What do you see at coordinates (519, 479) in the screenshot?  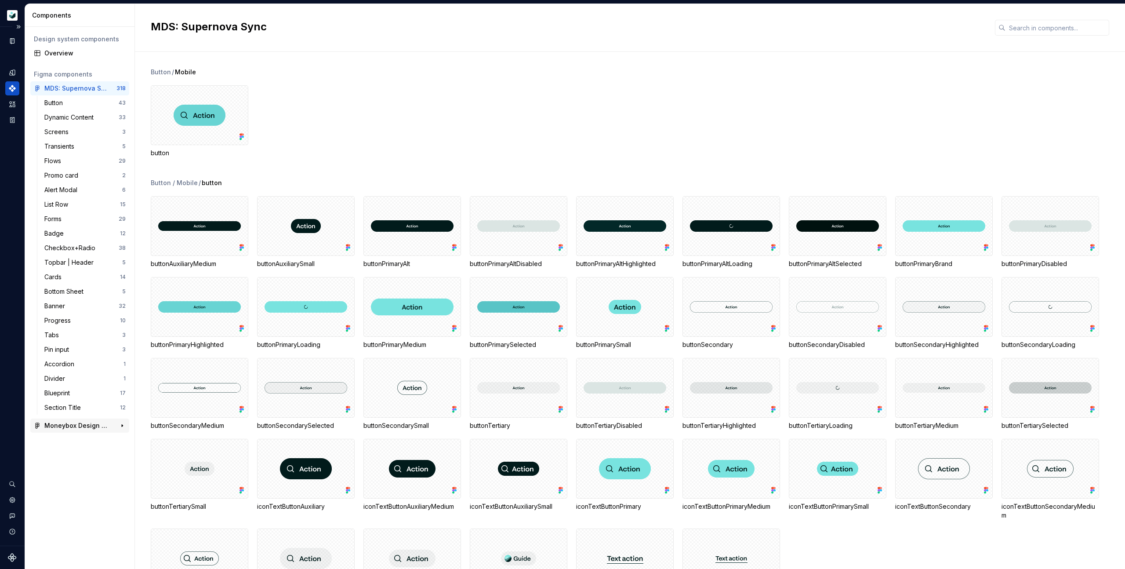 I see `div: iconTextButtonAuxiliarySmall` at bounding box center [519, 479].